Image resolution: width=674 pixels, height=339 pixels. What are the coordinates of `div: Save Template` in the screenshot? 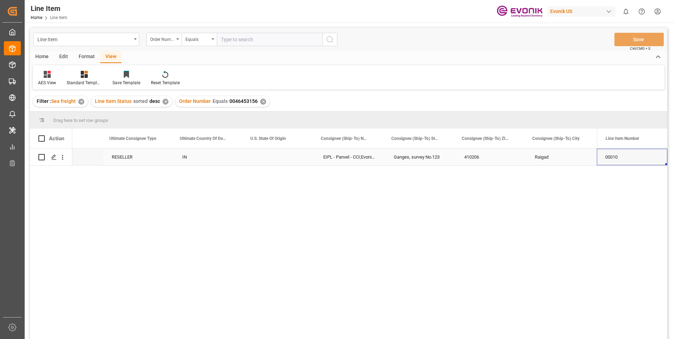 It's located at (126, 83).